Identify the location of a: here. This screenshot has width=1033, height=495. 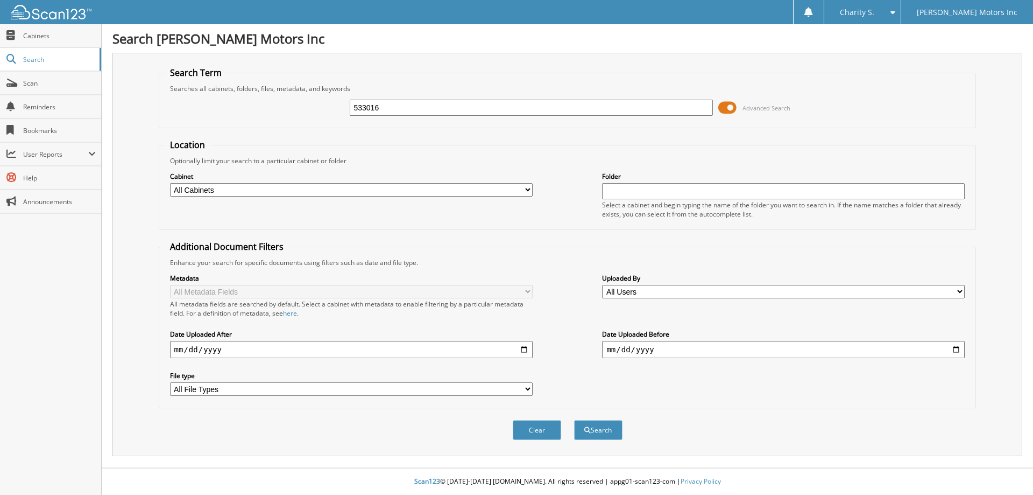
(290, 313).